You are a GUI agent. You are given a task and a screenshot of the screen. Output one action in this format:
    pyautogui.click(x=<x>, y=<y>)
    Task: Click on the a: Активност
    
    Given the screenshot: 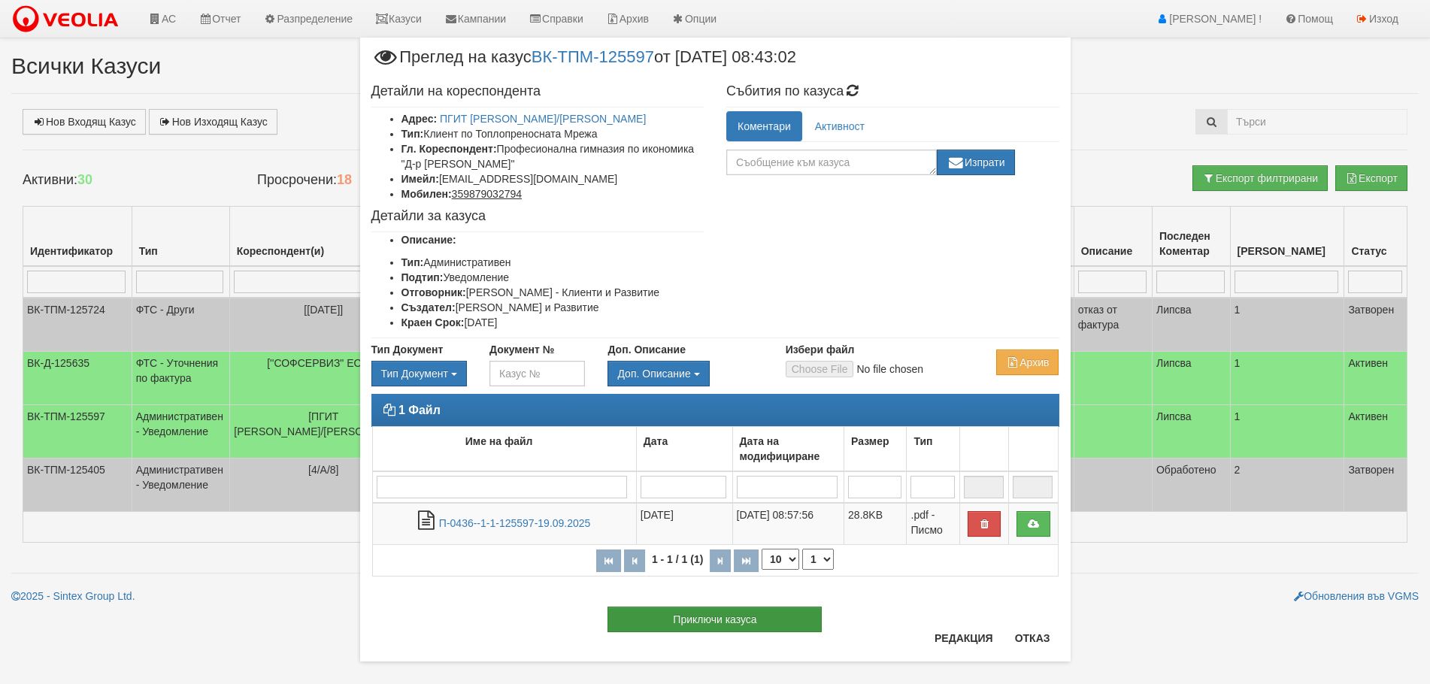 What is the action you would take?
    pyautogui.click(x=840, y=126)
    